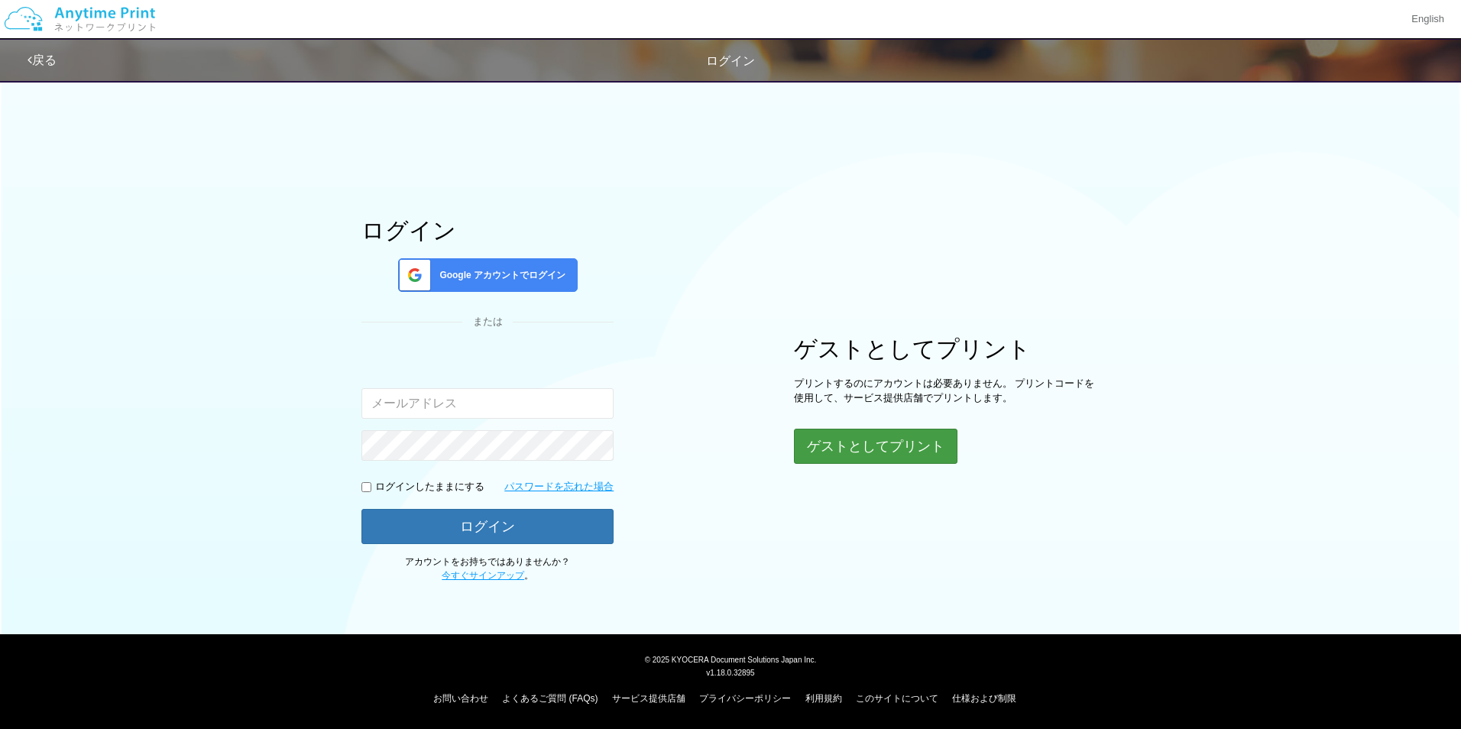 This screenshot has height=729, width=1461. I want to click on a: 今すぐサインアップ, so click(483, 575).